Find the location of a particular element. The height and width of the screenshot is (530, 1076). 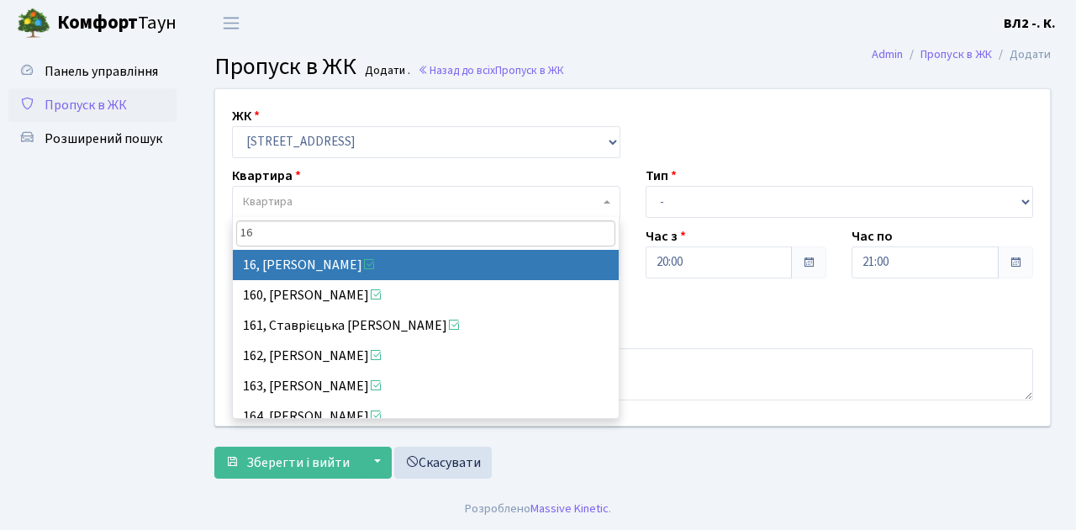

label: Час по is located at coordinates (872, 236).